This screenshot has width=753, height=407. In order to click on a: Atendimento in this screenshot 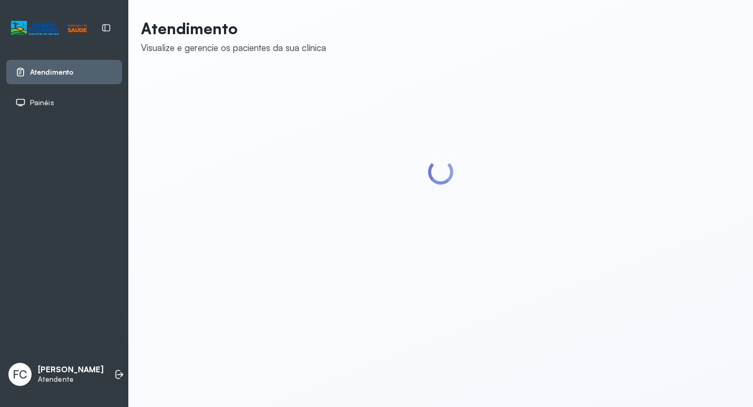, I will do `click(64, 72)`.